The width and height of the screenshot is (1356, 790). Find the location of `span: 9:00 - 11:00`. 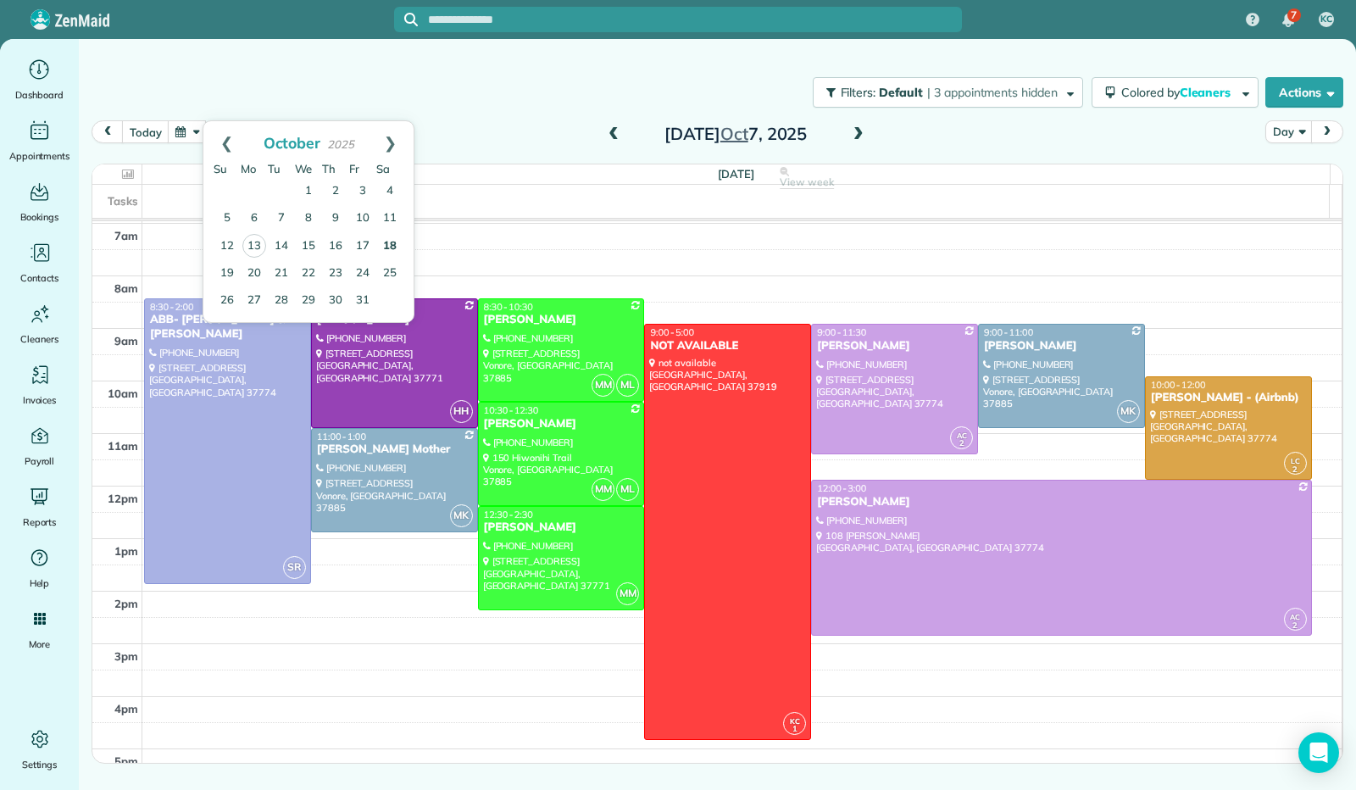

span: 9:00 - 11:00 is located at coordinates (1009, 332).